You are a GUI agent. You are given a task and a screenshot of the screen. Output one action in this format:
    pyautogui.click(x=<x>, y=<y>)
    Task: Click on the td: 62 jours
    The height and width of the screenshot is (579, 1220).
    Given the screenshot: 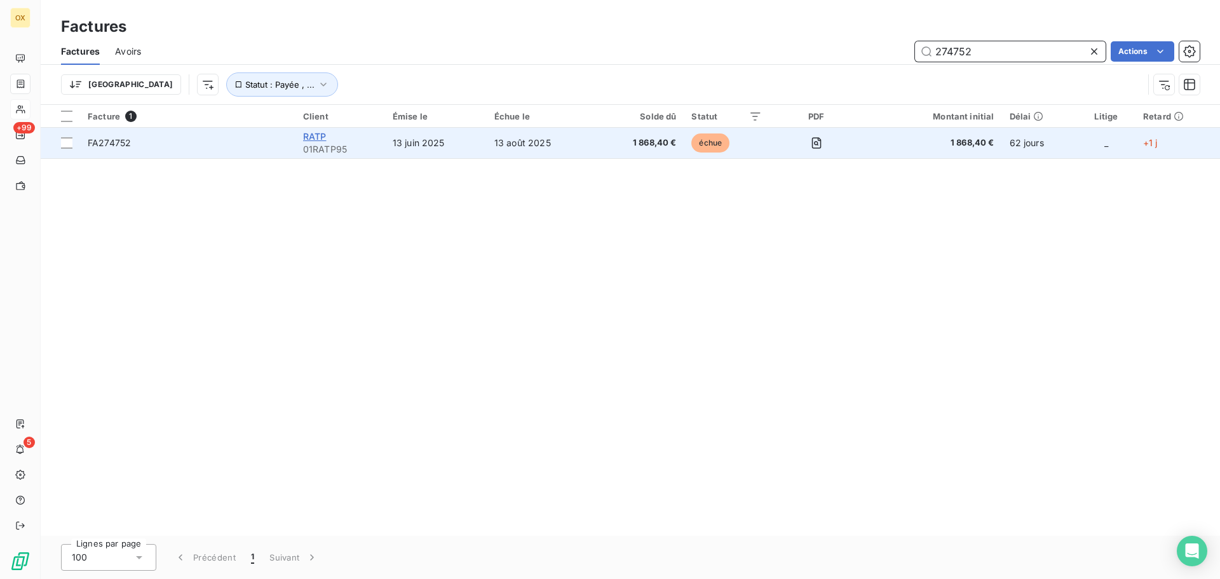 What is the action you would take?
    pyautogui.click(x=1040, y=143)
    